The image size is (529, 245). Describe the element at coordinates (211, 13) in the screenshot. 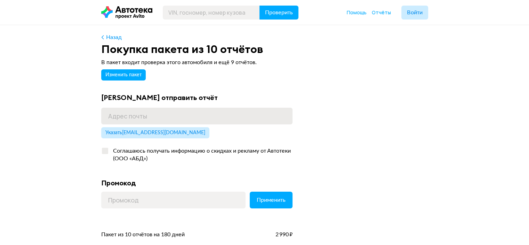

I see `input: VIN, госномер, номер кузова` at that location.